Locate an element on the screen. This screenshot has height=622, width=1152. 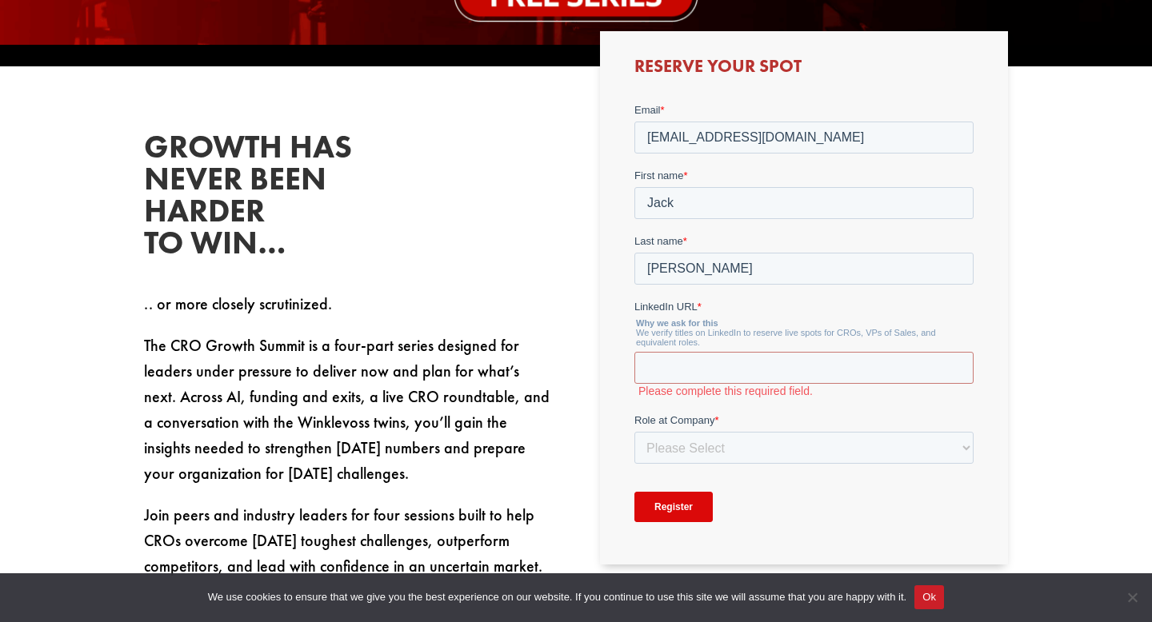
h2: Growth has never been harder to win… is located at coordinates (264, 199).